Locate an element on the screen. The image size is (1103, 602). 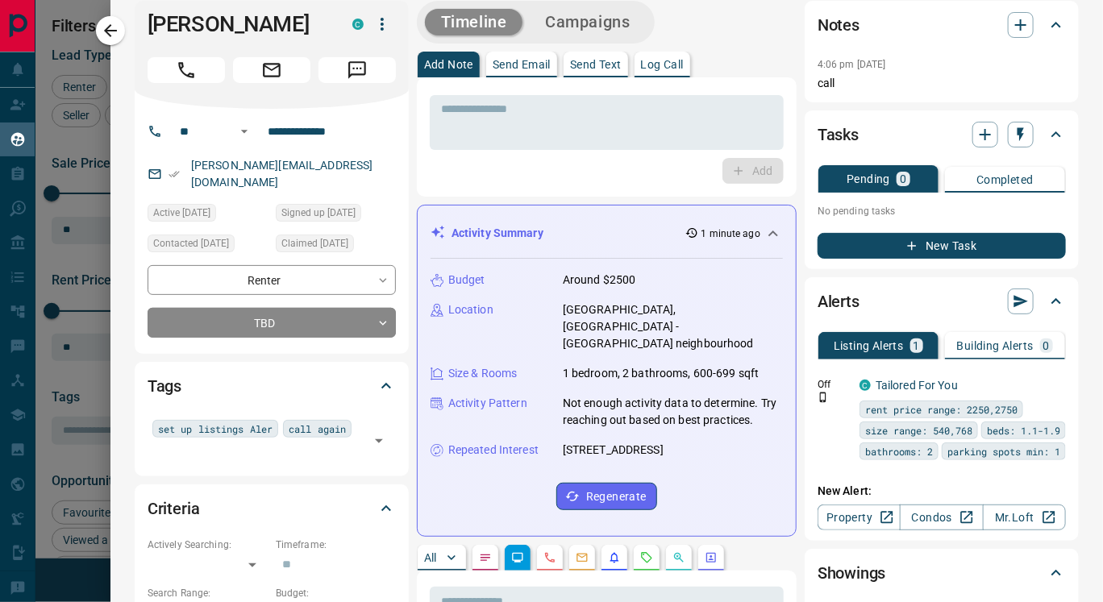
p: 1 bedroom, 2 bathrooms, 600-699 sqft is located at coordinates (661, 373).